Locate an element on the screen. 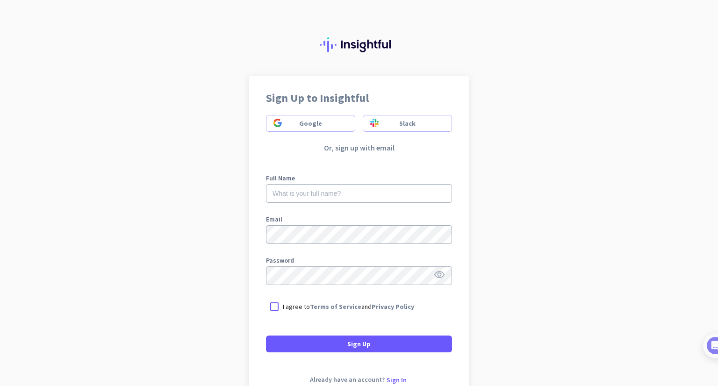 The image size is (718, 386). input: What is your full name? is located at coordinates (359, 194).